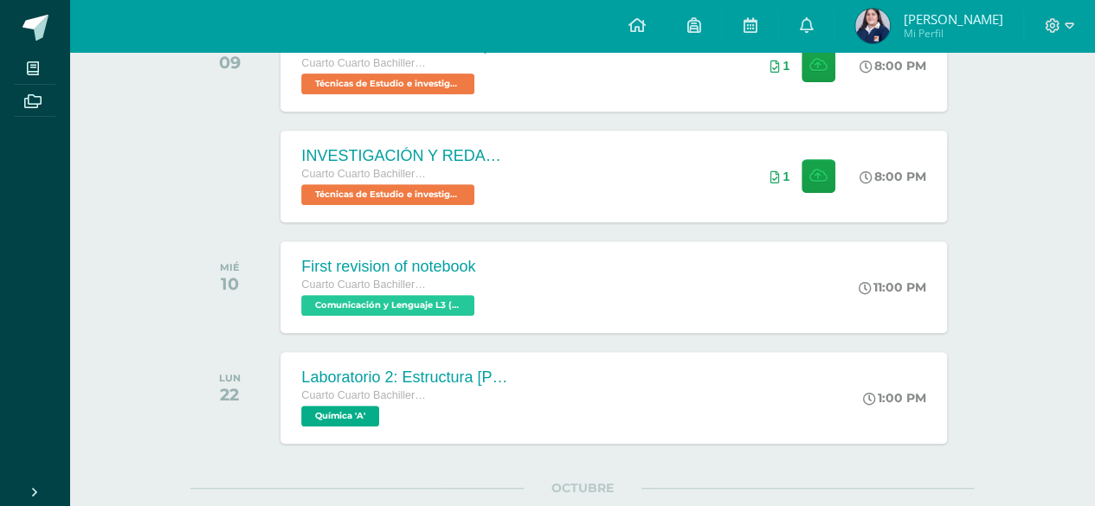  I want to click on span: Química 'A', so click(340, 416).